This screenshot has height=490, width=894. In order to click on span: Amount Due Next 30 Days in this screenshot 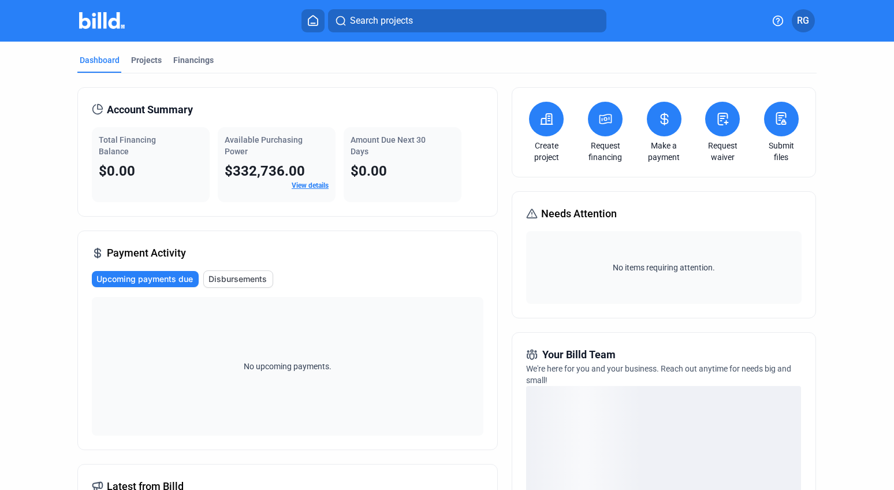, I will do `click(388, 146)`.